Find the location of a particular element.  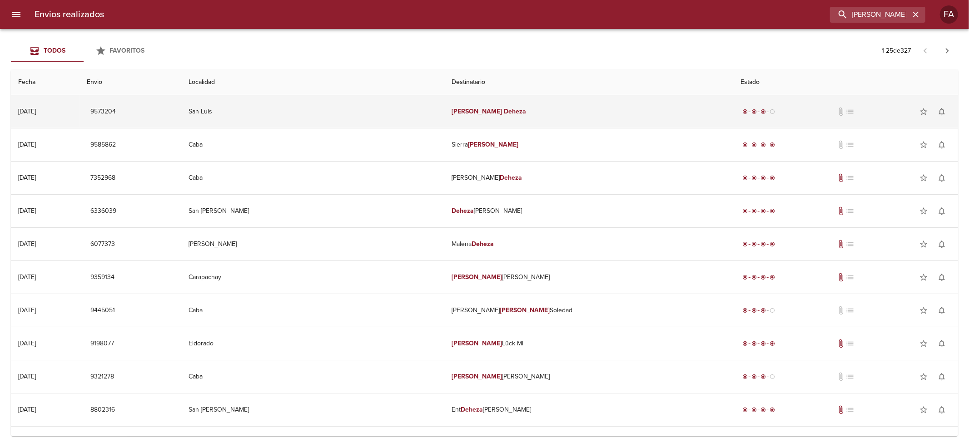

th: Estado is located at coordinates (845, 82).